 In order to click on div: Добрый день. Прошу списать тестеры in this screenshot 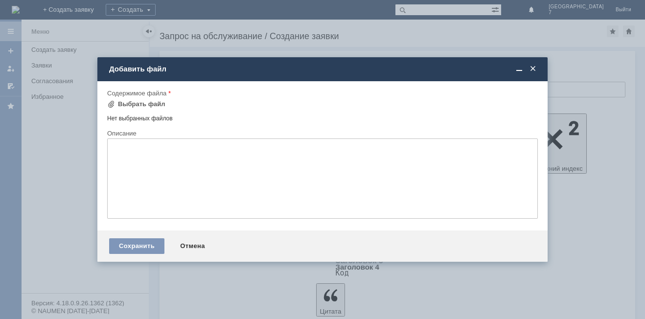, I will do `click(73, 8)`.